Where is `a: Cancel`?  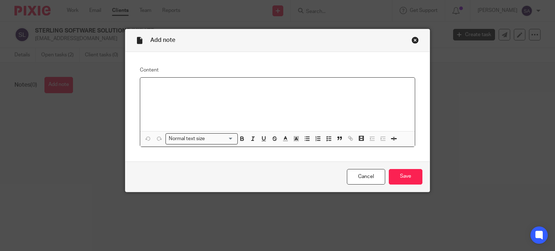
a: Cancel is located at coordinates (366, 177).